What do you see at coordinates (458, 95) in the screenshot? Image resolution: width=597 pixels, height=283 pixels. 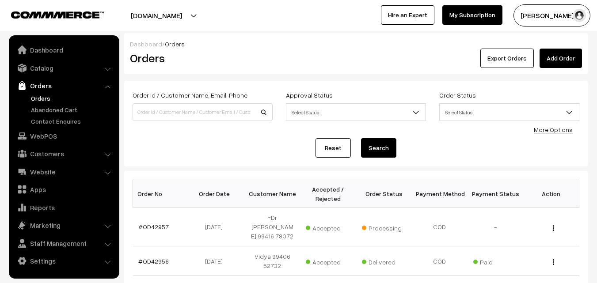 I see `label: Order Status` at bounding box center [458, 95].